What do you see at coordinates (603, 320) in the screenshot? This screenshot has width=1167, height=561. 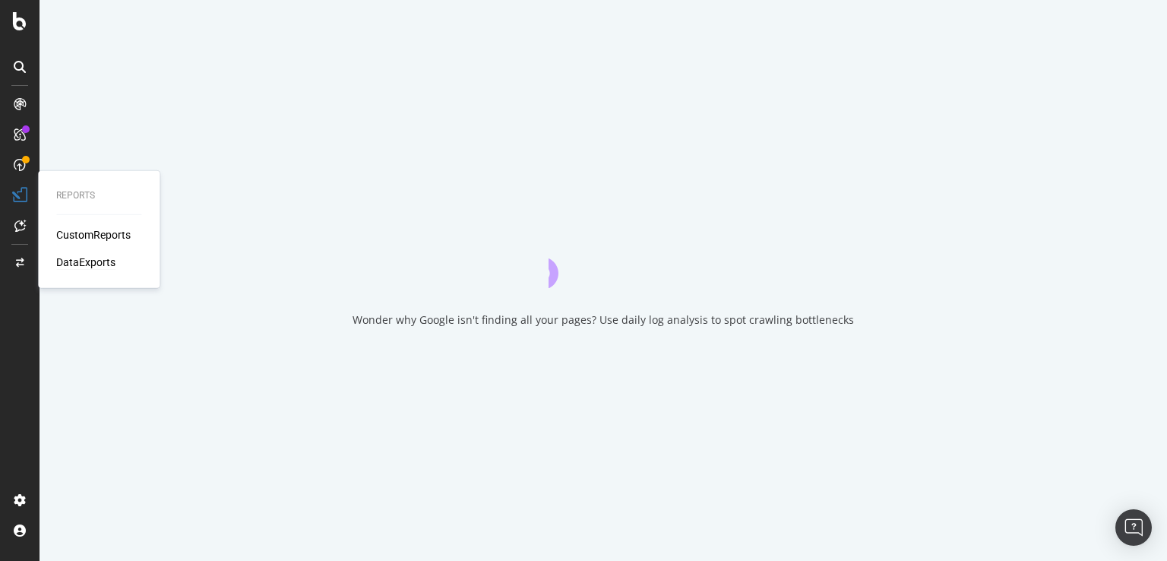 I see `div: Wonder why Google isn't finding all your pages? Use daily log analysis to spot crawling bottlenecks` at bounding box center [603, 320].